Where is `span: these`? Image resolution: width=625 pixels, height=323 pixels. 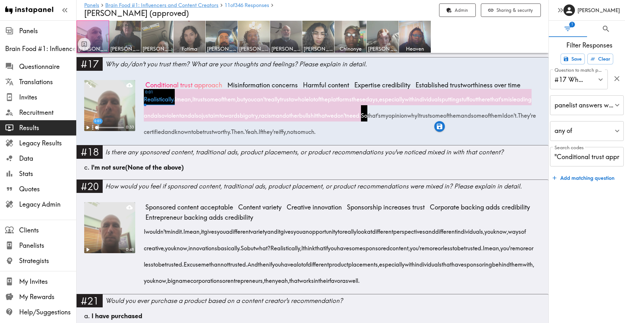 span: these is located at coordinates (358, 97).